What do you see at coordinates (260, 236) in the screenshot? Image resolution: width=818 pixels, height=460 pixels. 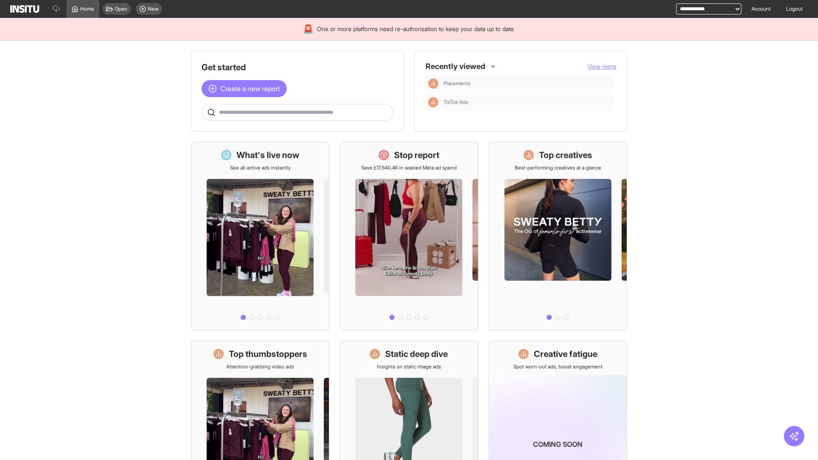 I see `a: What's live nowSee all active ads instantly` at bounding box center [260, 236].